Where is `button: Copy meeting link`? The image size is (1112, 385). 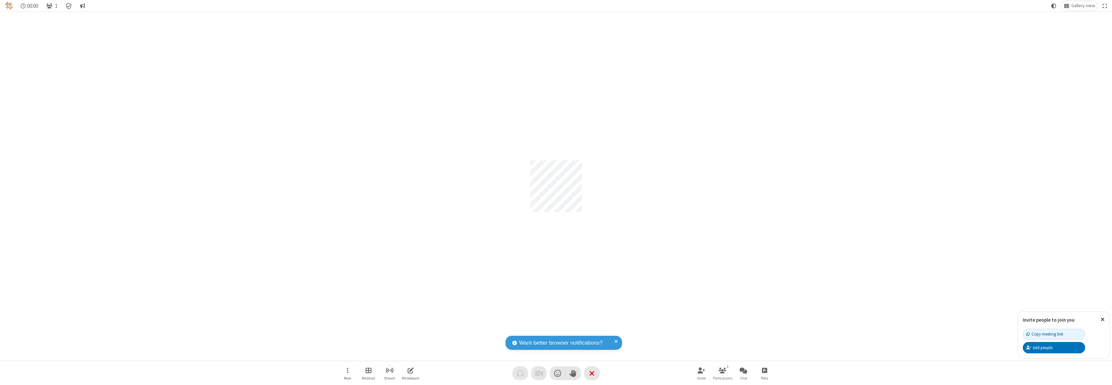
button: Copy meeting link is located at coordinates (1054, 334).